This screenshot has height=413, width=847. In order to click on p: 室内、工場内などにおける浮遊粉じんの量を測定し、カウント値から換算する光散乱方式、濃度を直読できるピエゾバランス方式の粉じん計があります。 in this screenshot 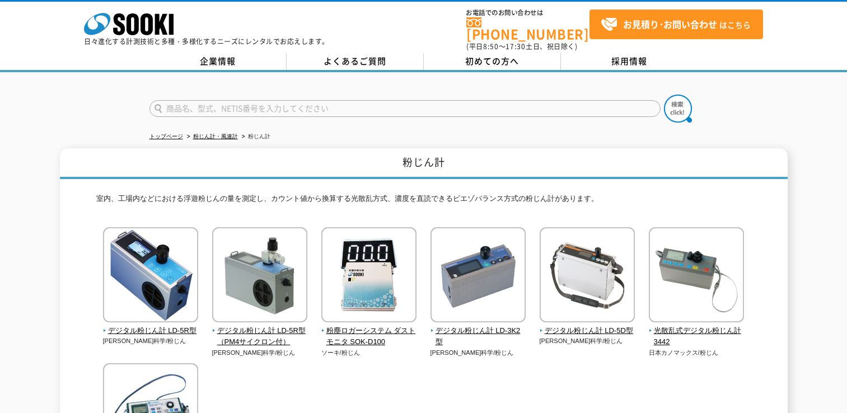, I will do `click(424, 201)`.